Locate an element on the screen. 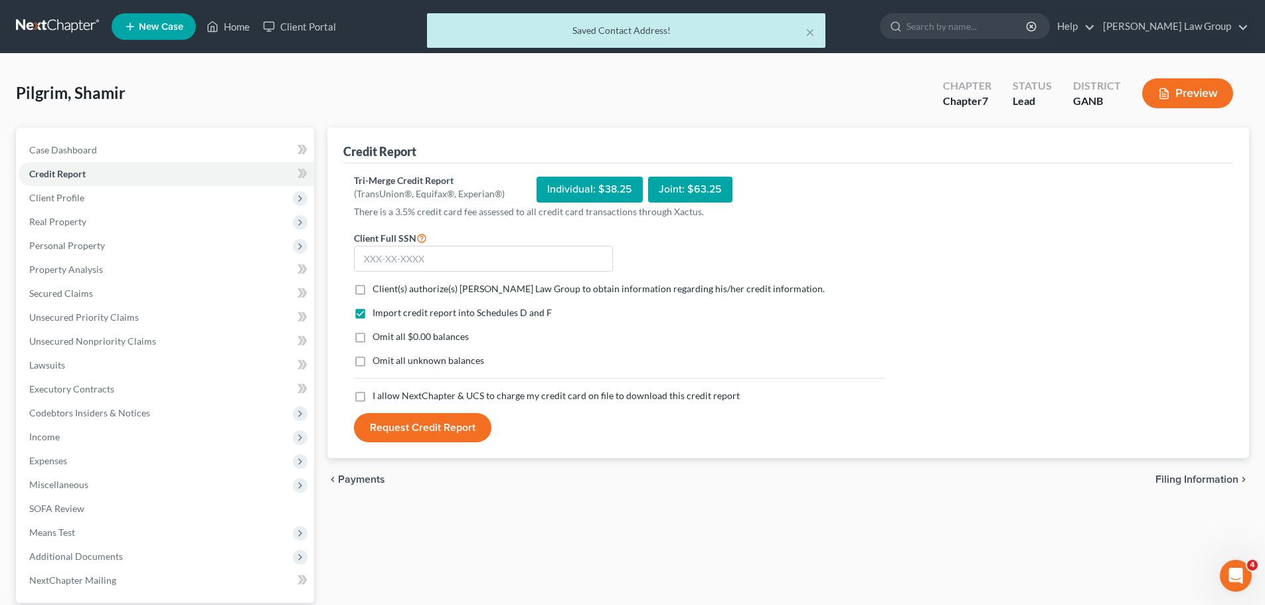  div: Individual: $38.25 is located at coordinates (590, 189).